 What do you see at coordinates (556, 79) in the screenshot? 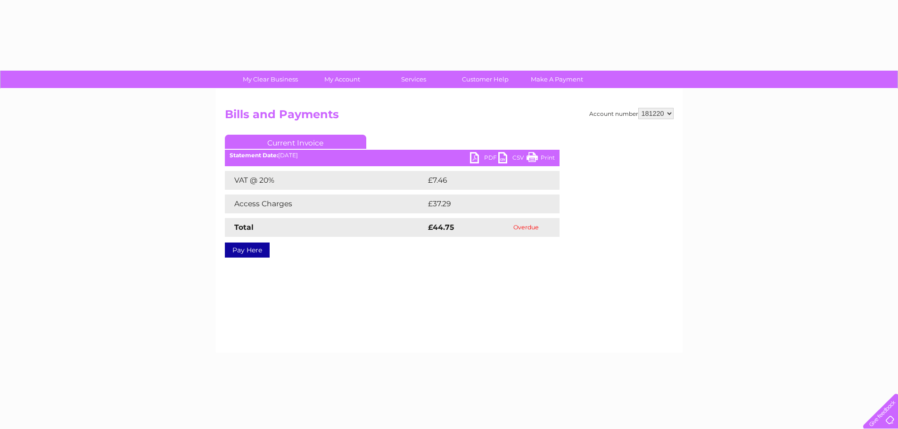
I see `a: Make A Payment` at bounding box center [556, 79].